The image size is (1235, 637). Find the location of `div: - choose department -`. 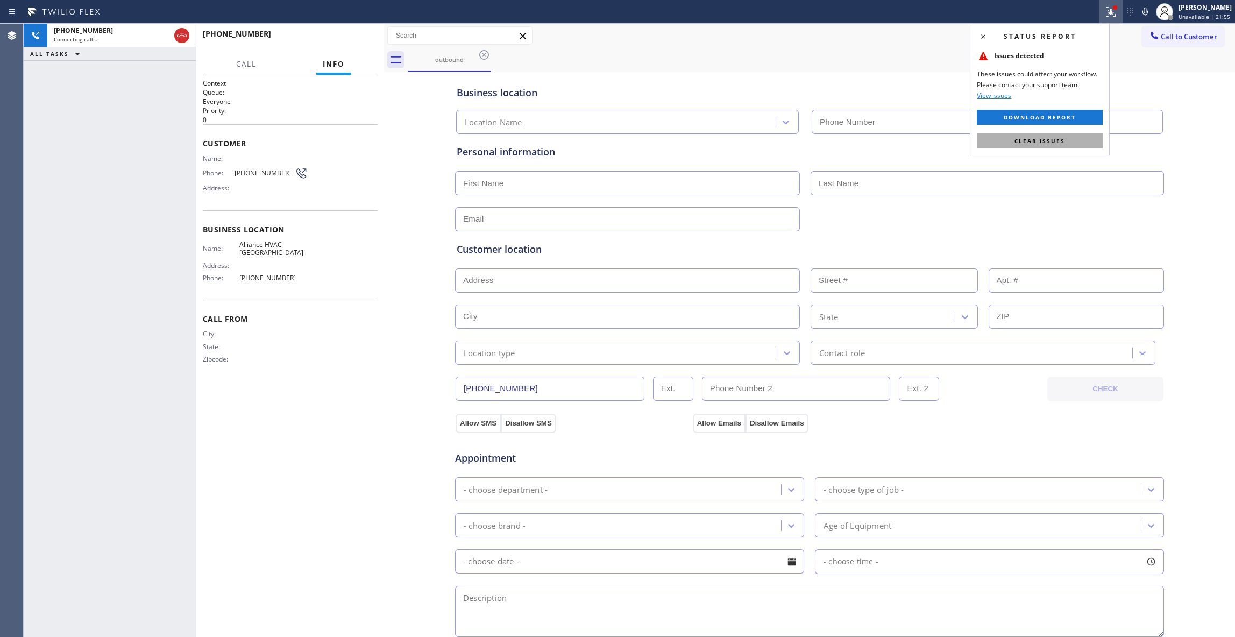

div: - choose department - is located at coordinates (506, 489).